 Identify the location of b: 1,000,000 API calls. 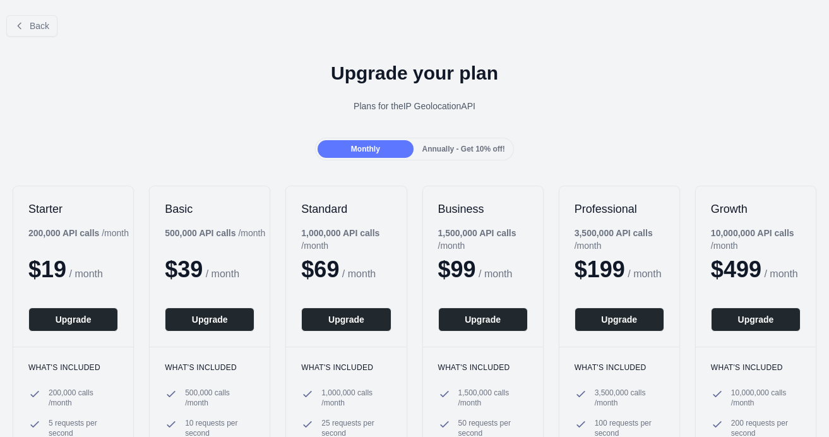
(340, 233).